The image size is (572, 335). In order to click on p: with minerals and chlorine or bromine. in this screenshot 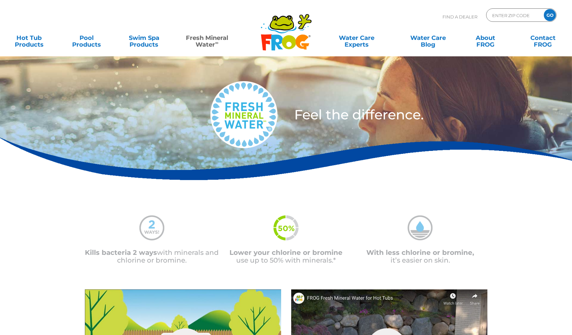, I will do `click(152, 257)`.